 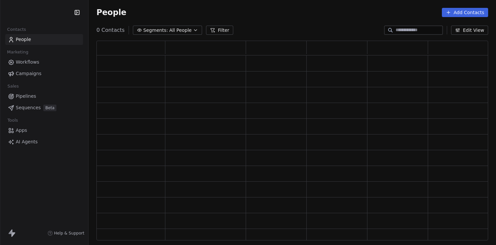 I want to click on span: AI Agents, so click(x=27, y=142).